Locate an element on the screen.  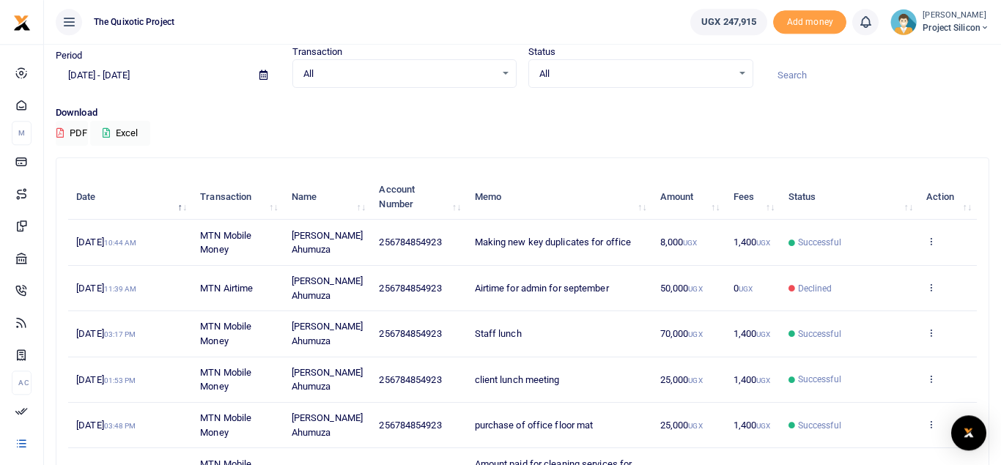
th: Memo: activate to sort column ascending is located at coordinates (558, 197).